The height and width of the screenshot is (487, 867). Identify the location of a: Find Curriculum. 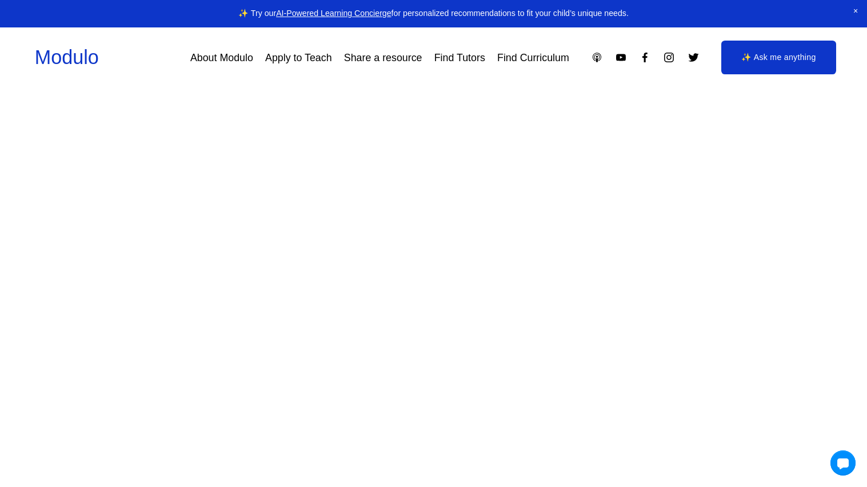
(533, 58).